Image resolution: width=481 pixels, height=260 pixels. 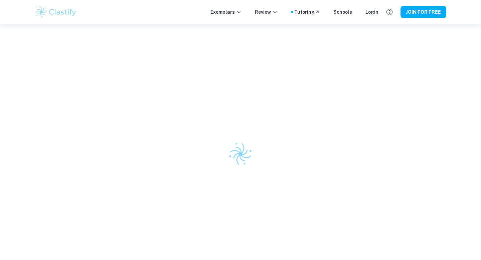 I want to click on div: Schools, so click(x=343, y=12).